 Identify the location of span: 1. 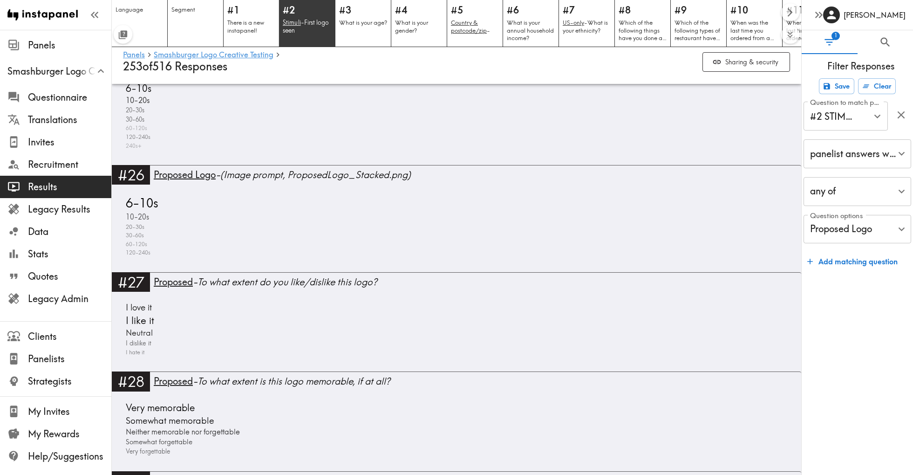
(836, 36).